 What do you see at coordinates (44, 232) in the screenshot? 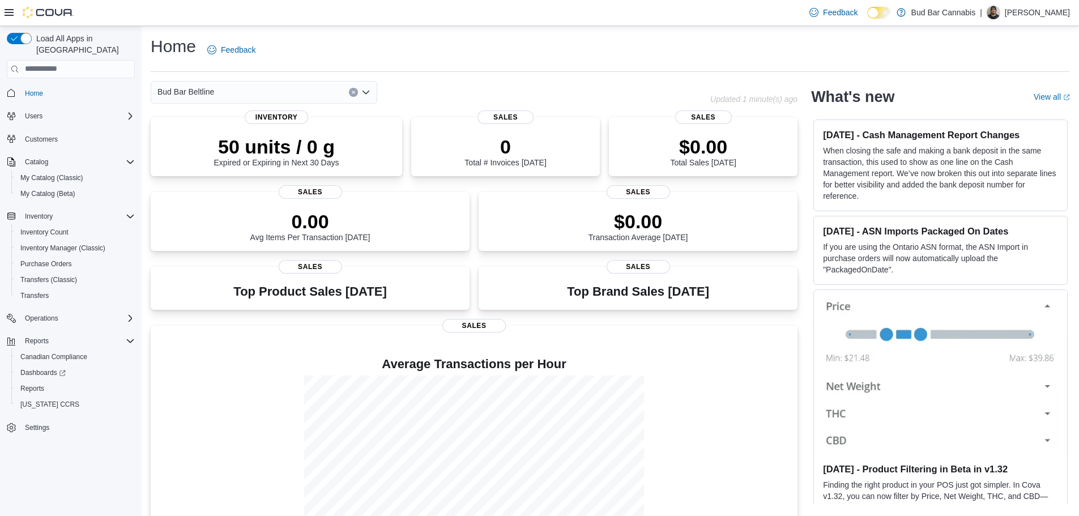
I see `a: Inventory Count` at bounding box center [44, 232].